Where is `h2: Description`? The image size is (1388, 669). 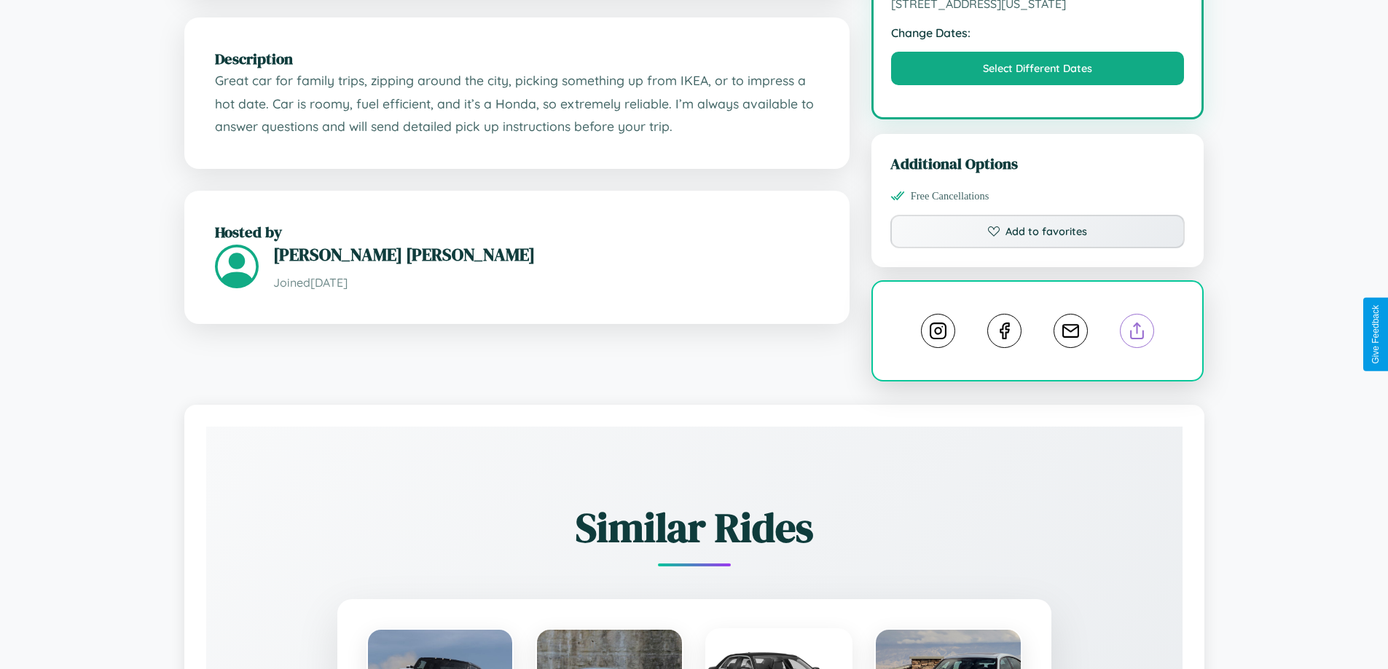 h2: Description is located at coordinates (516, 58).